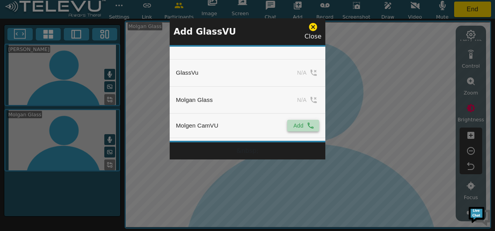 Image resolution: width=495 pixels, height=231 pixels. I want to click on img: d_736959983_company_1615157101543_736959983, so click(23, 46).